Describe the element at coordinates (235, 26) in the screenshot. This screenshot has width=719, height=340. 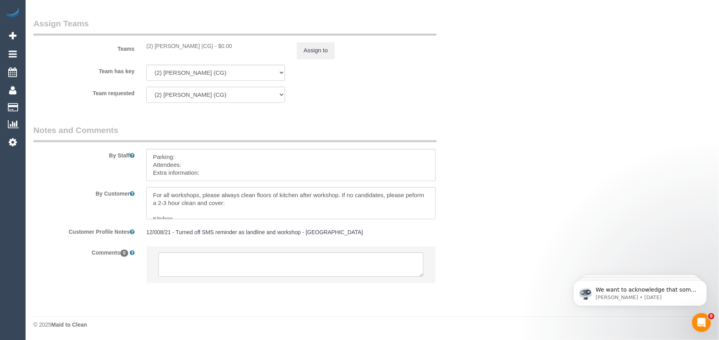
I see `legend: Assign Teams` at that location.